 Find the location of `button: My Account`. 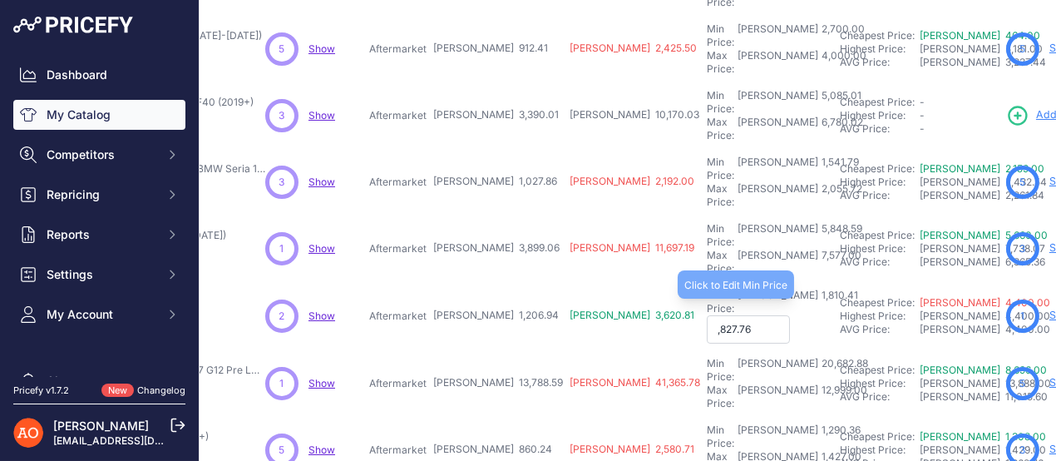

button: My Account is located at coordinates (99, 314).